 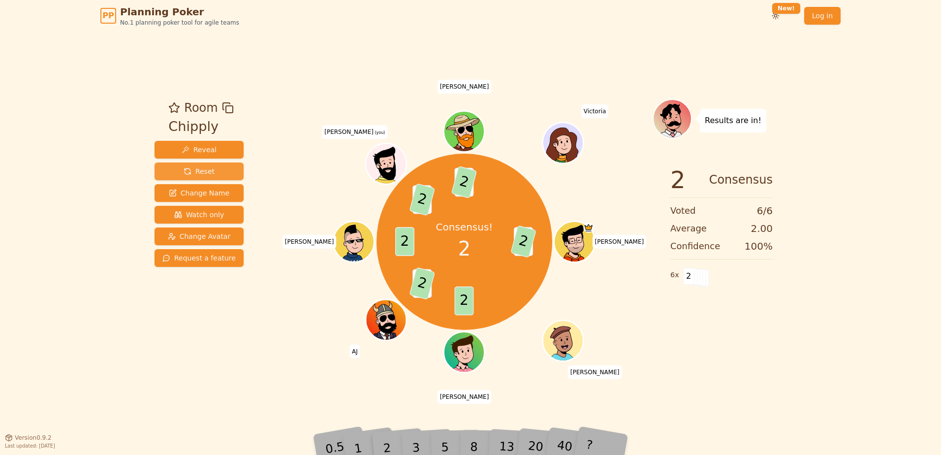 I want to click on span: Change Avatar, so click(x=199, y=236).